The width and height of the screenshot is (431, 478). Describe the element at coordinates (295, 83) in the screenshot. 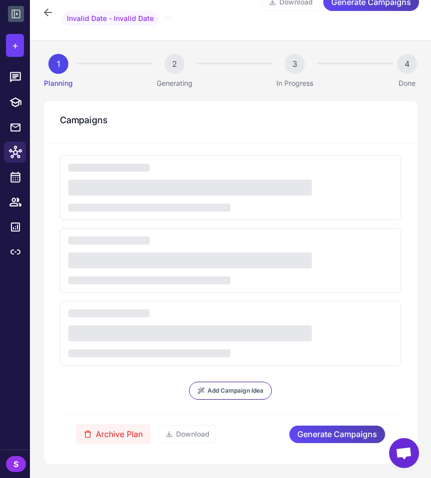

I see `p: In Progress` at that location.